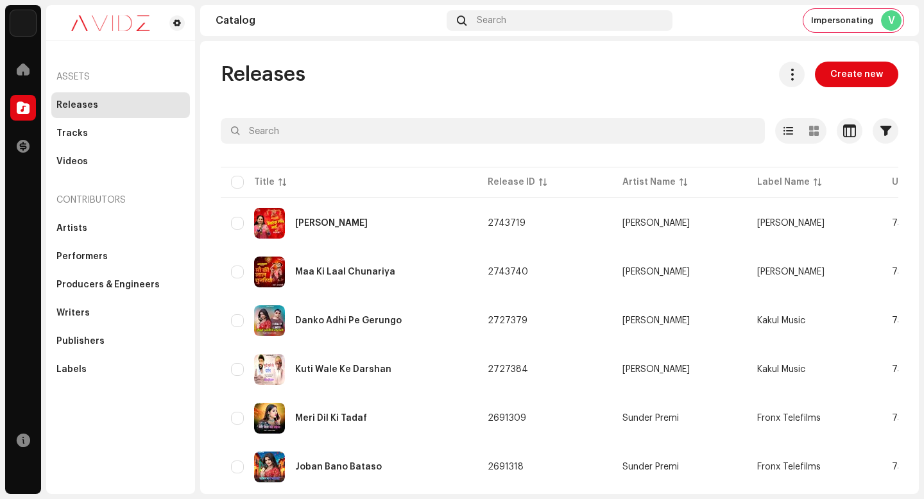 Image resolution: width=924 pixels, height=499 pixels. I want to click on div: Joban Bano Bataso, so click(338, 467).